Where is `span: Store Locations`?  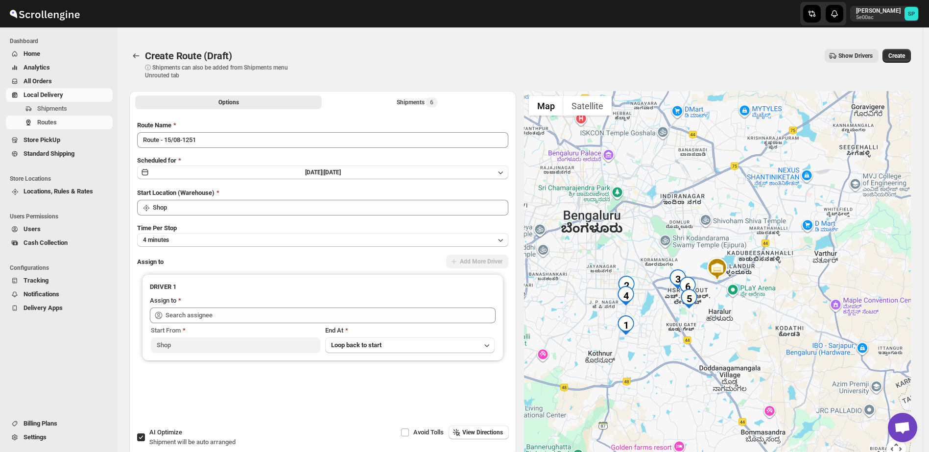
span: Store Locations is located at coordinates (61, 179).